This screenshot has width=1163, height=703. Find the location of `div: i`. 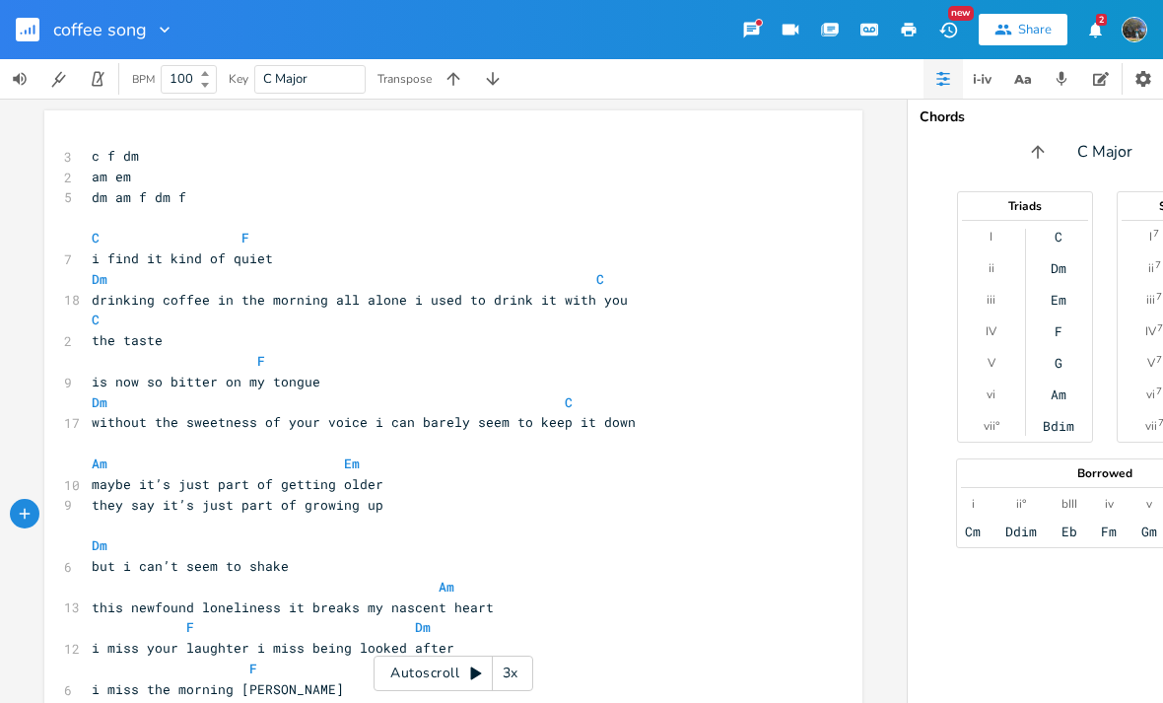

div: i is located at coordinates (972, 503).